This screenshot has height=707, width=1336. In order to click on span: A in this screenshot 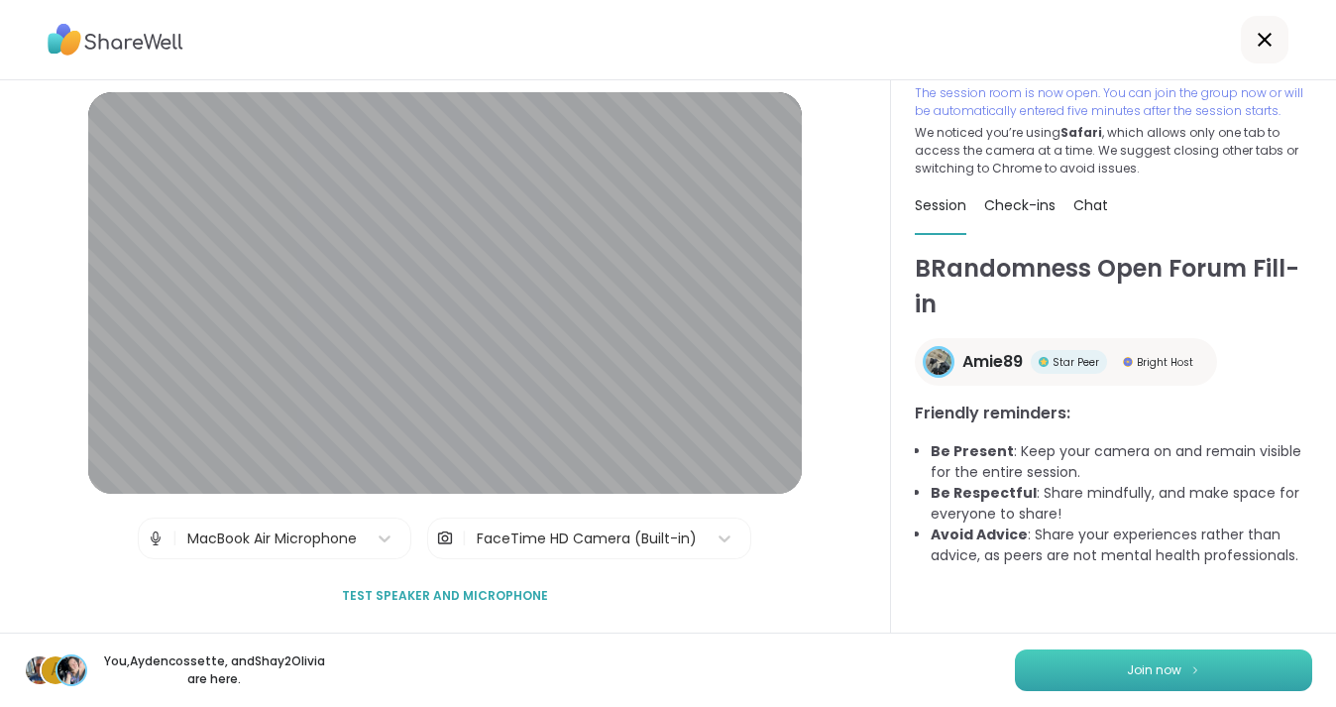, I will do `click(56, 670)`.